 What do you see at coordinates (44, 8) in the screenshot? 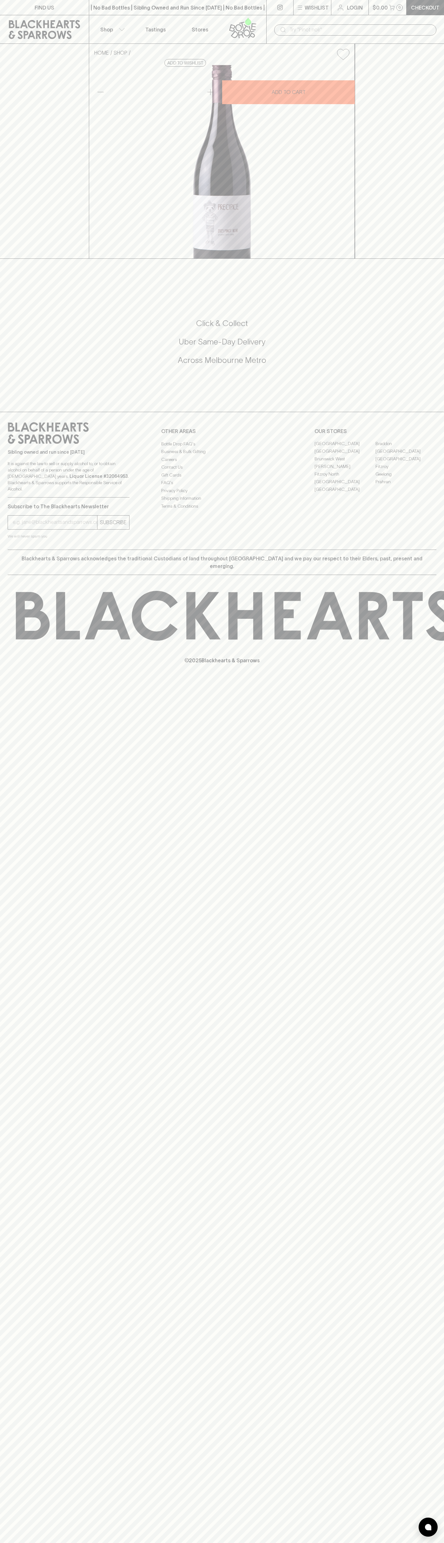
I see `p: FIND US` at bounding box center [44, 8].